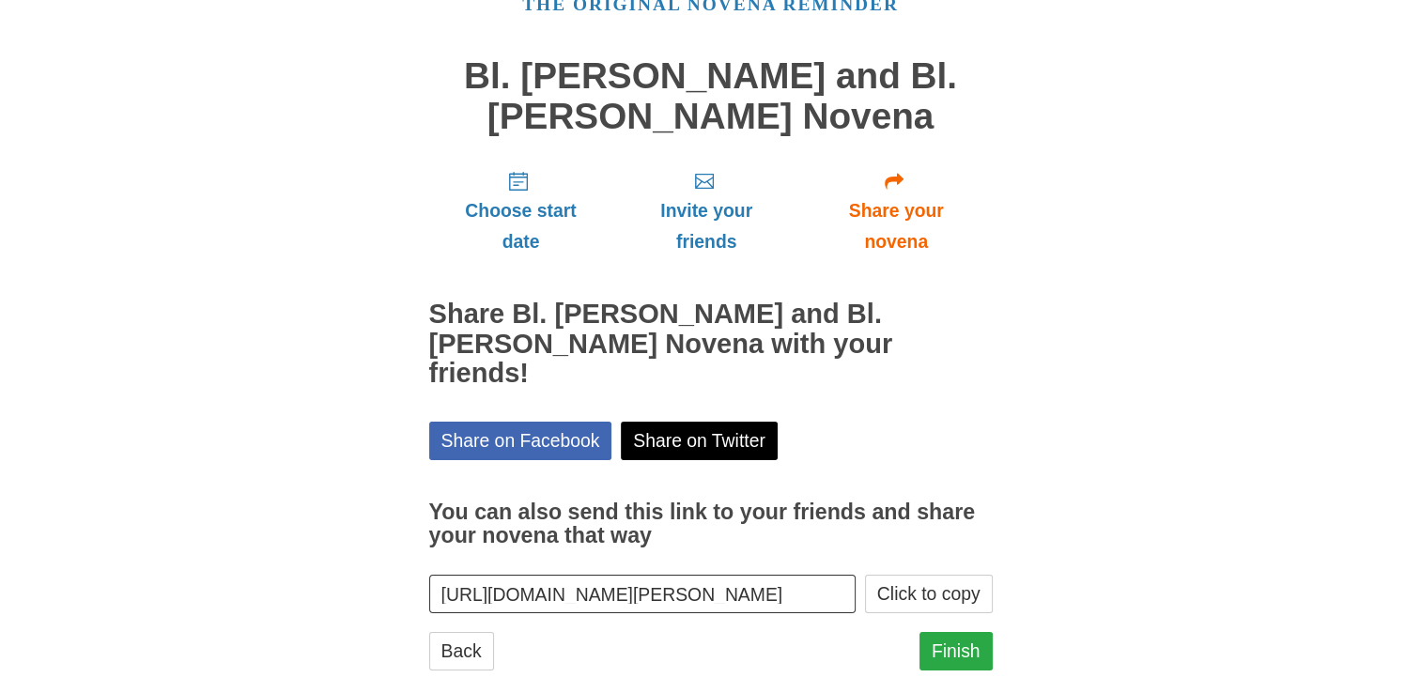 The width and height of the screenshot is (1421, 693). I want to click on a: Share your novena, so click(896, 210).